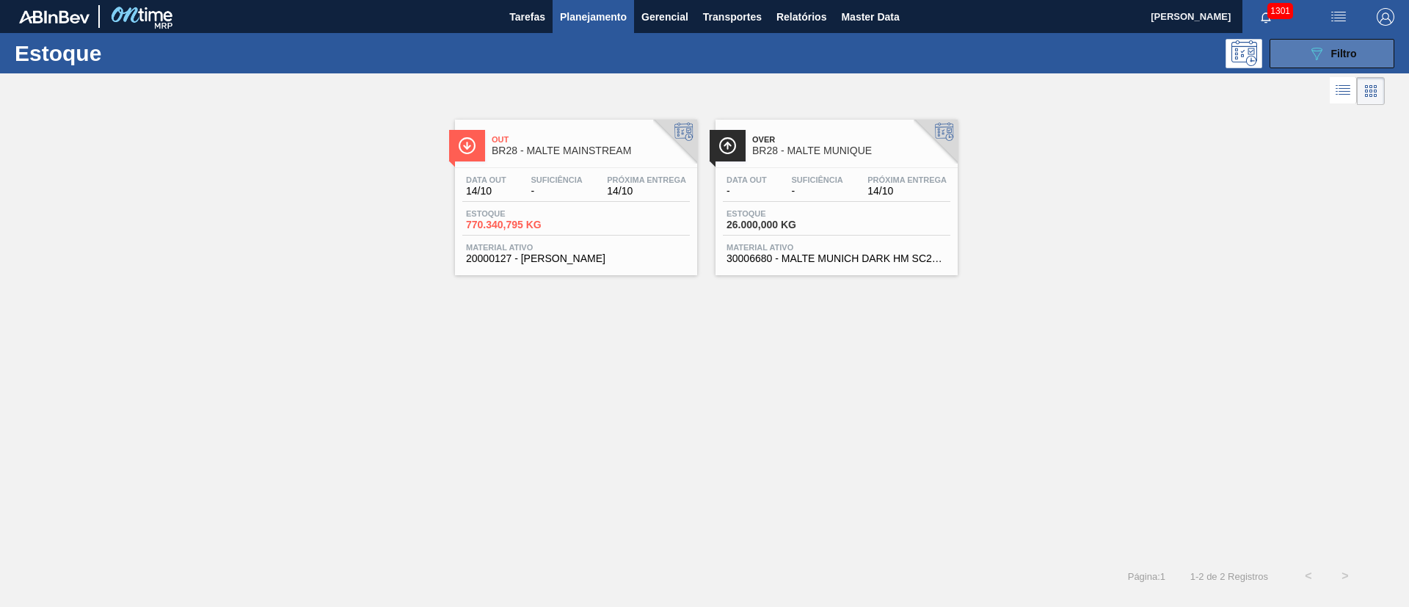  I want to click on span: Out, so click(591, 139).